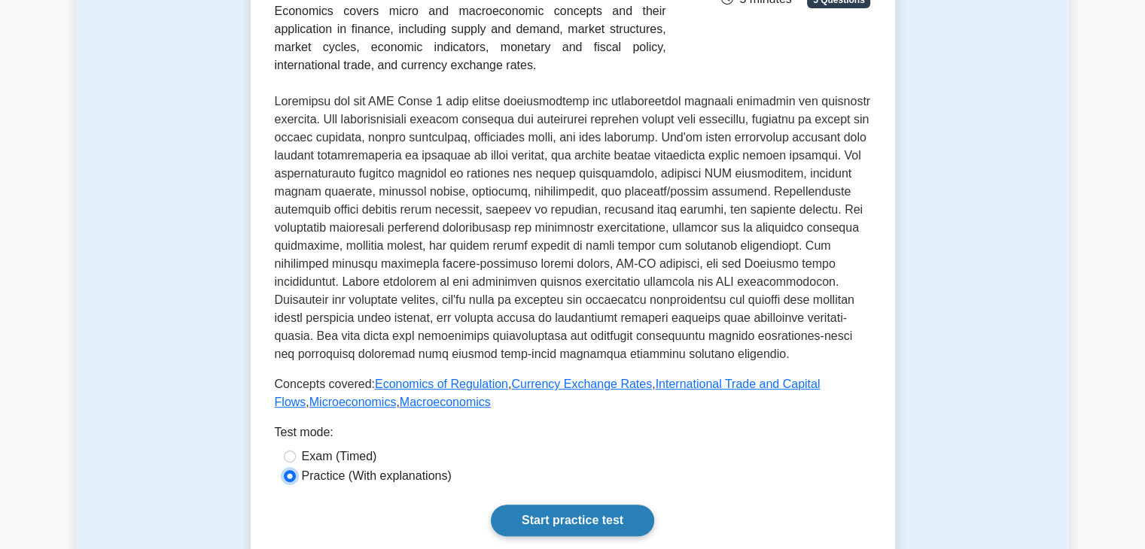  What do you see at coordinates (572, 521) in the screenshot?
I see `a: Start practice test` at bounding box center [572, 521].